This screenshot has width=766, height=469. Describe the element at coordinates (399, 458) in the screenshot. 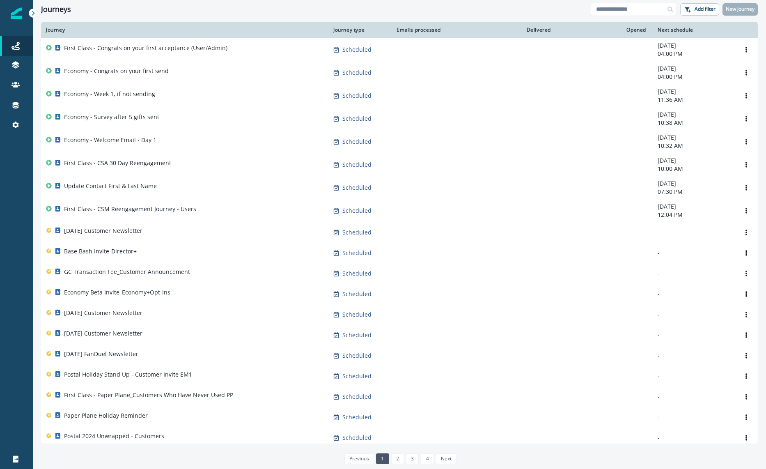

I see `ul: Pagination` at that location.